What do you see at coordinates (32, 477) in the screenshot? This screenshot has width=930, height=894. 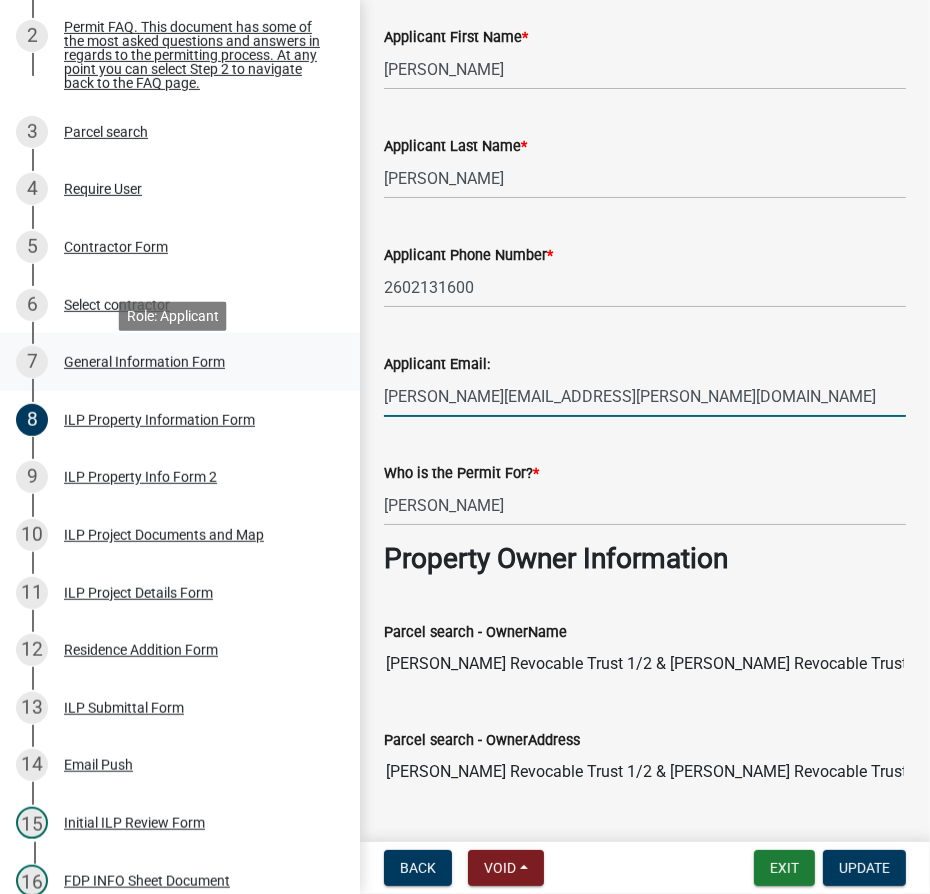 I see `div: 9` at bounding box center [32, 477].